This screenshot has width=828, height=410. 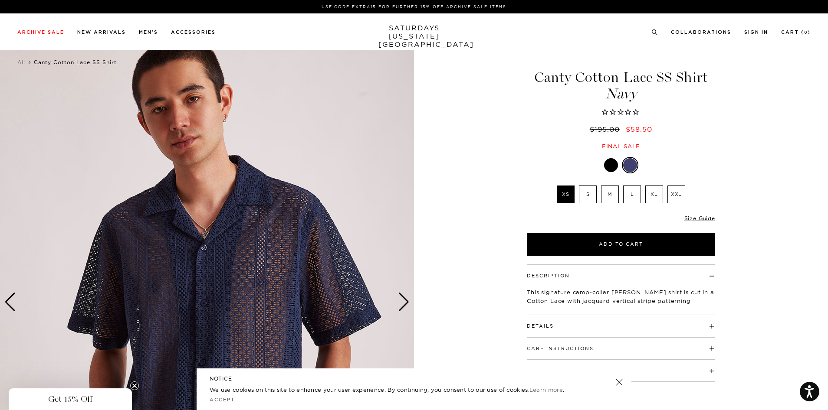 What do you see at coordinates (414, 379) in the screenshot?
I see `h5: NOTICE` at bounding box center [414, 379].